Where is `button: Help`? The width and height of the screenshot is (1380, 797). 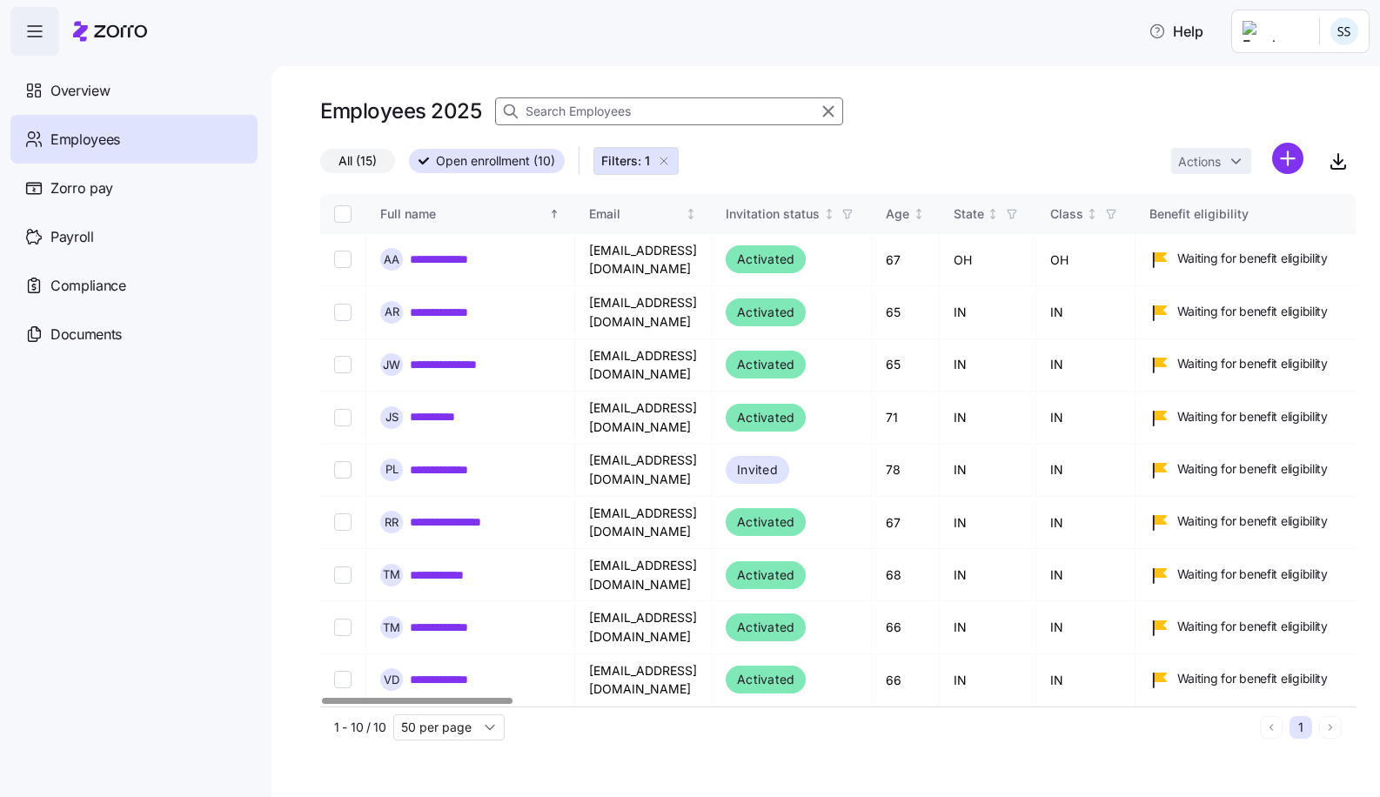 button: Help is located at coordinates (1175, 31).